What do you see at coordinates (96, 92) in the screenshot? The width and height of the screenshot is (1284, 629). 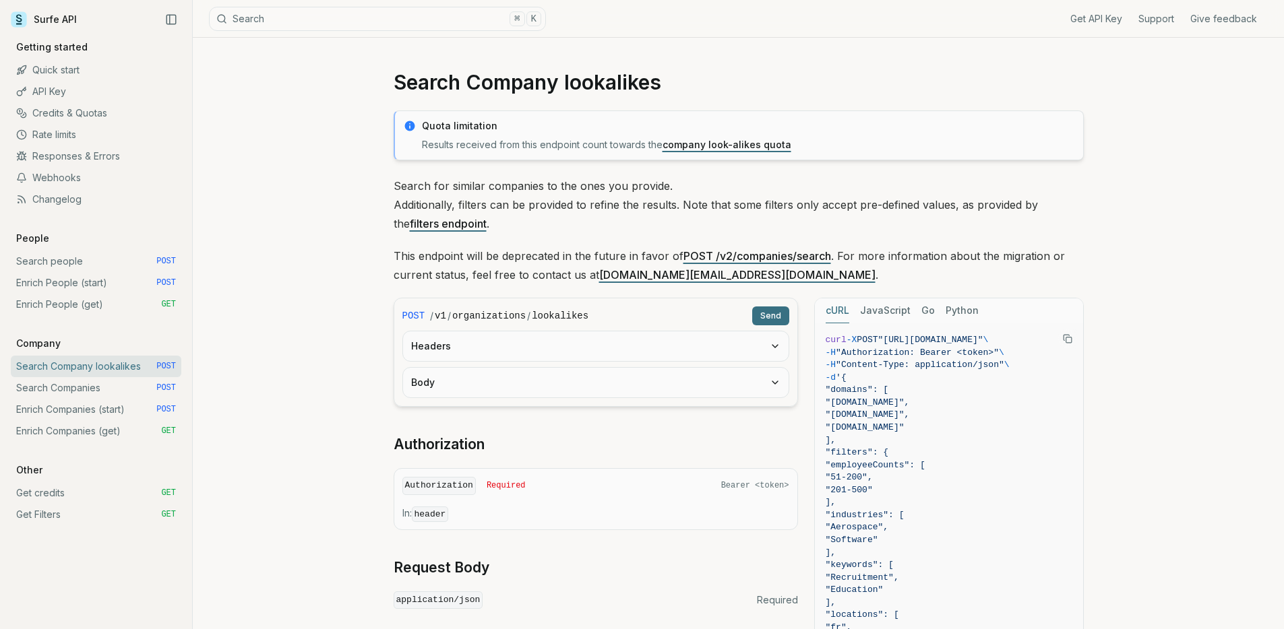 I see `a: API Key` at bounding box center [96, 92].